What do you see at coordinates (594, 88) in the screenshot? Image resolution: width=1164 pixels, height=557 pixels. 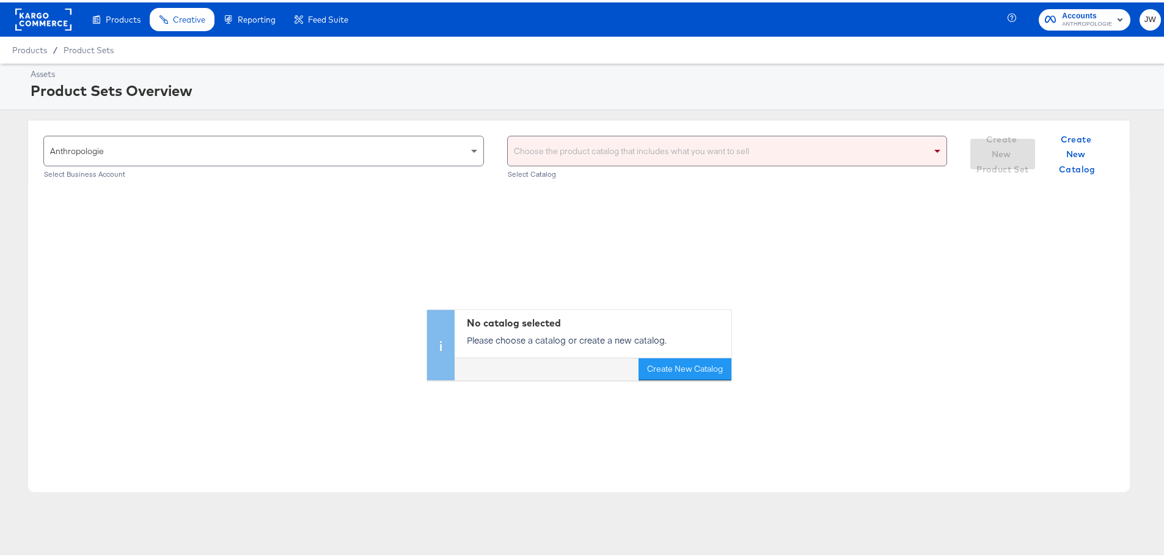 I see `div: Product Sets Overview` at bounding box center [594, 88].